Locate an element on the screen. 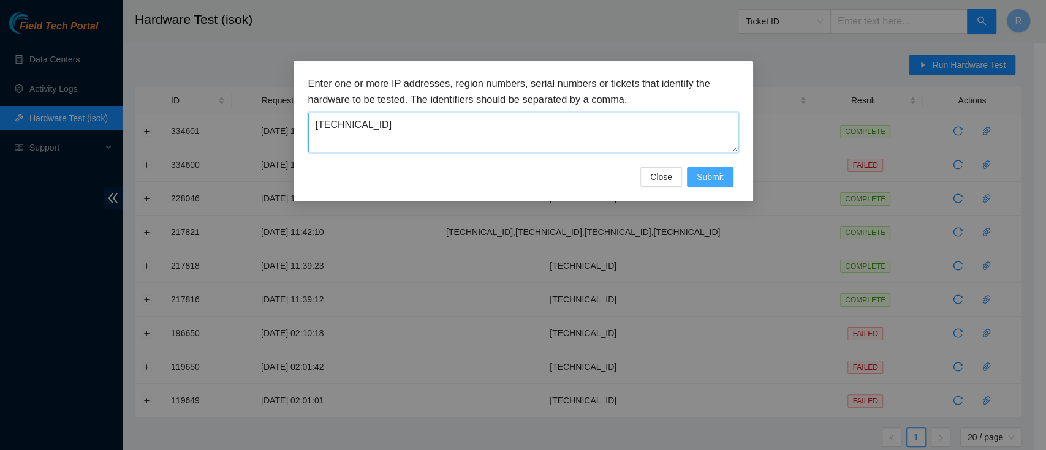 The height and width of the screenshot is (450, 1046). button: Close is located at coordinates (661, 177).